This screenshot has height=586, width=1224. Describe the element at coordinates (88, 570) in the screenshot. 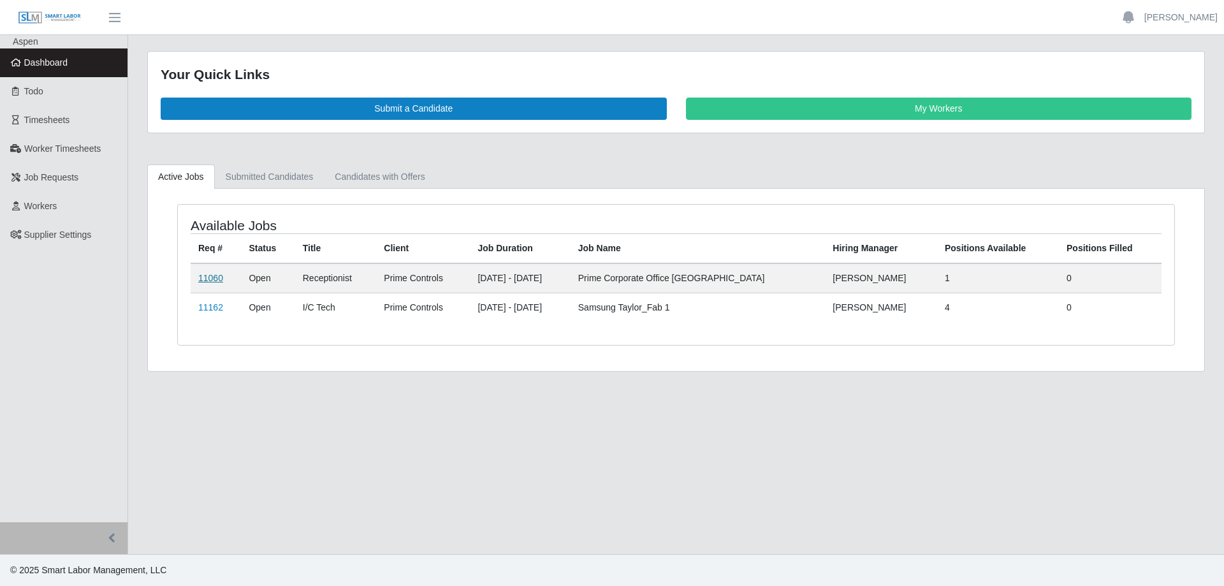

I see `span: © 2025 Smart Labor Management, LLC` at that location.